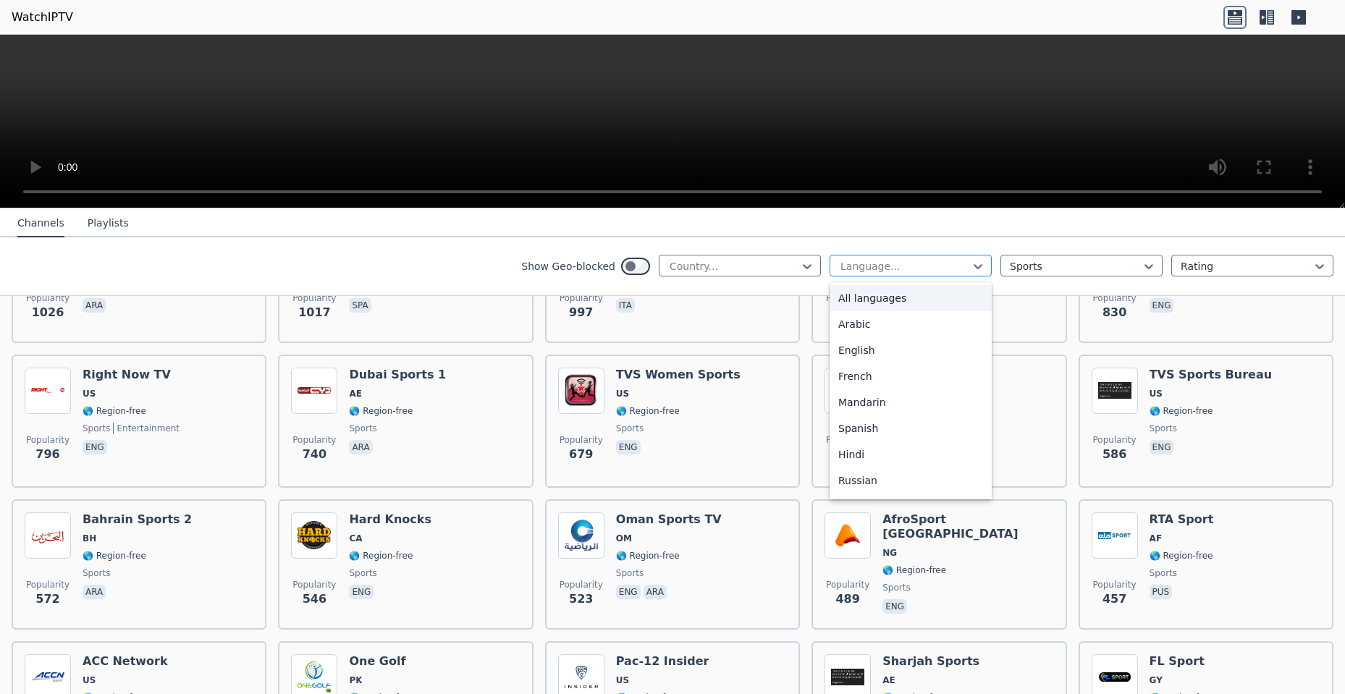 The width and height of the screenshot is (1345, 694). Describe the element at coordinates (910, 376) in the screenshot. I see `div: French` at that location.